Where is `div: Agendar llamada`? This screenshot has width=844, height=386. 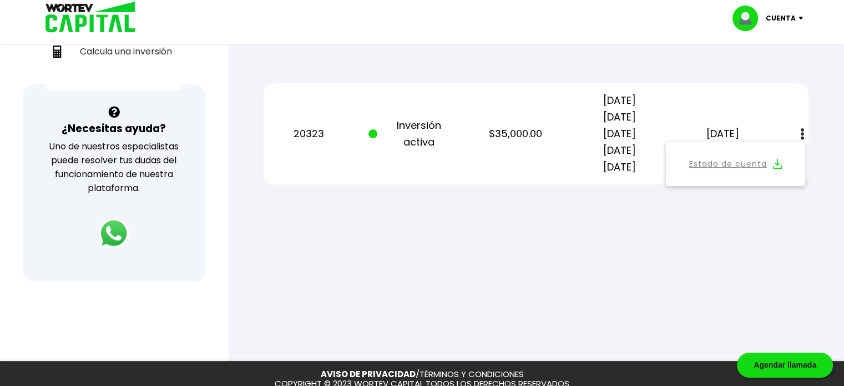
div: Agendar llamada is located at coordinates (785, 365).